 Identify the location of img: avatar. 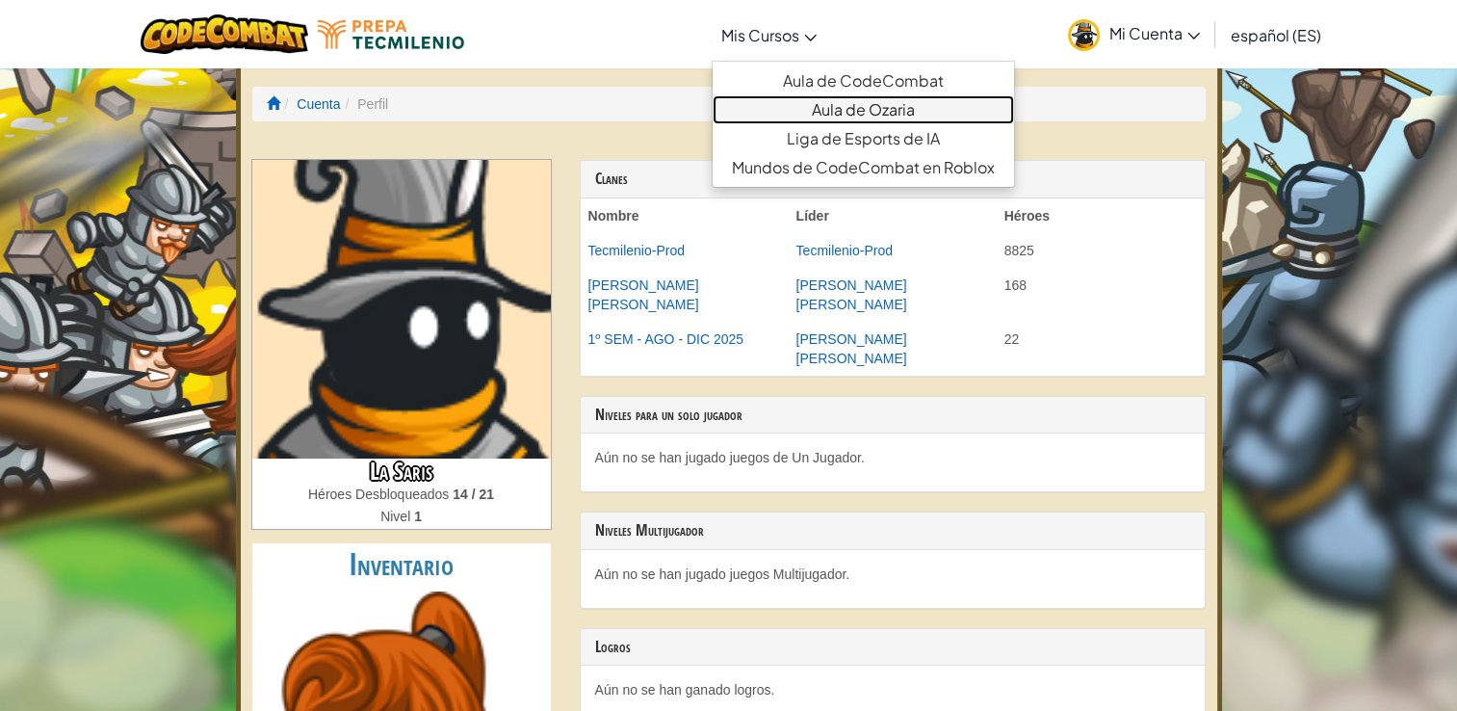
(1083, 35).